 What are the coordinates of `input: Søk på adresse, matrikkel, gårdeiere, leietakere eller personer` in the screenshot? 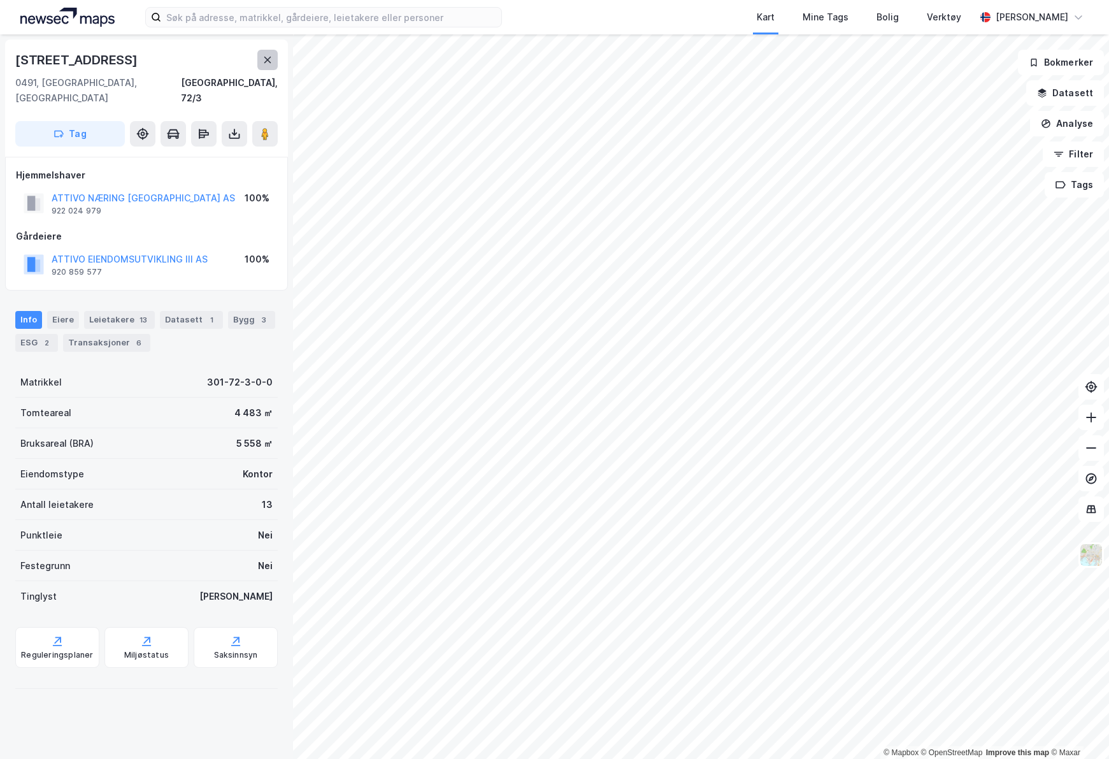 It's located at (331, 17).